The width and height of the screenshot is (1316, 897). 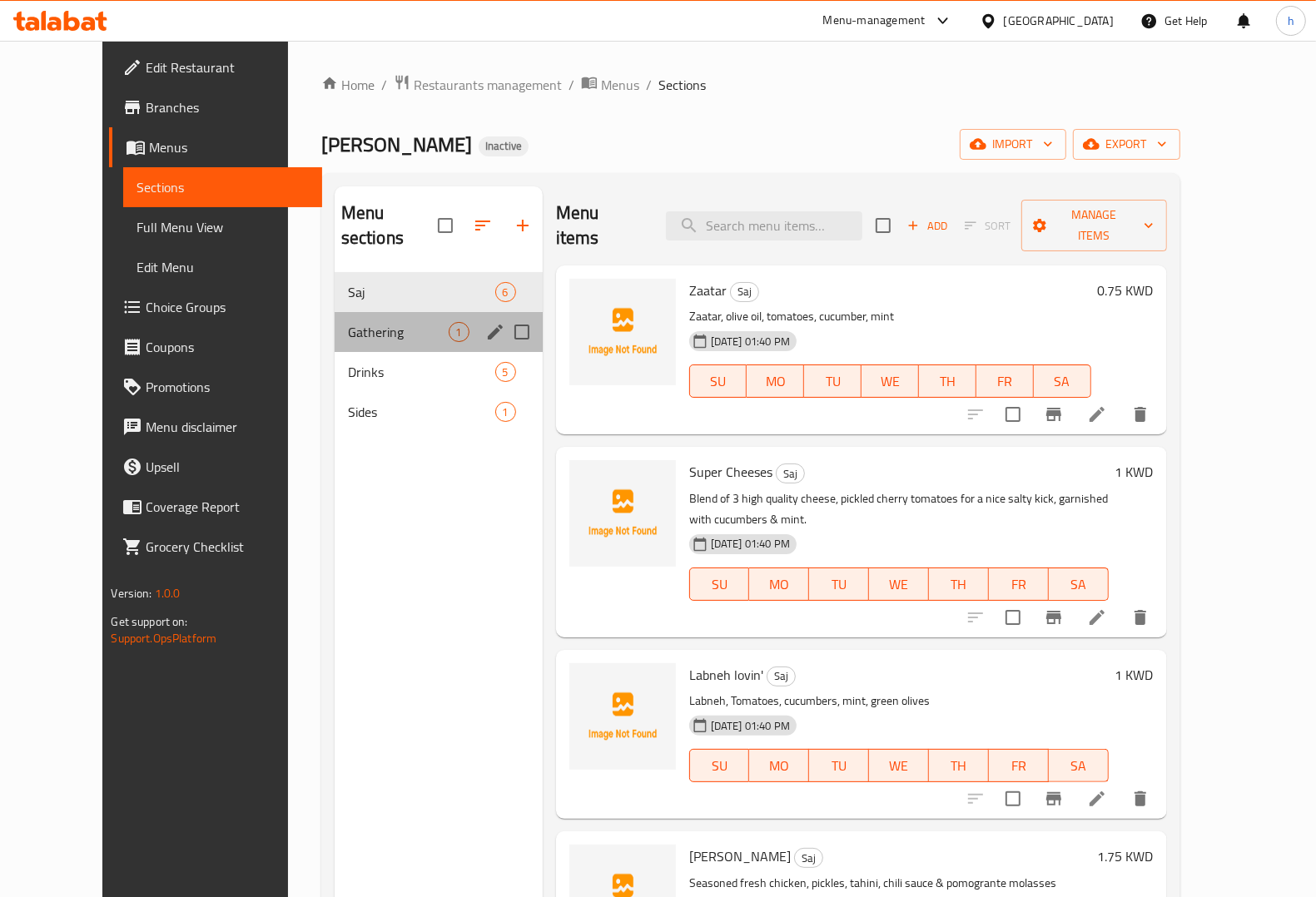 What do you see at coordinates (216, 467) in the screenshot?
I see `a: Upsell` at bounding box center [216, 467].